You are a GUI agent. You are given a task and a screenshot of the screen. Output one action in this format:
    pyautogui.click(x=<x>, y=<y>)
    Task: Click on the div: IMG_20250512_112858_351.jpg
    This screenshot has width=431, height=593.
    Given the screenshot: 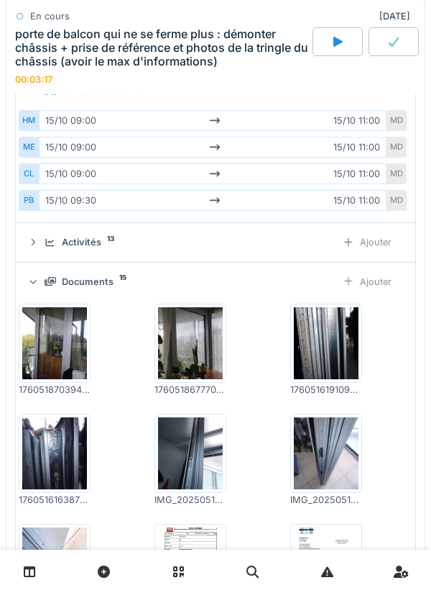 What is the action you would take?
    pyautogui.click(x=191, y=499)
    